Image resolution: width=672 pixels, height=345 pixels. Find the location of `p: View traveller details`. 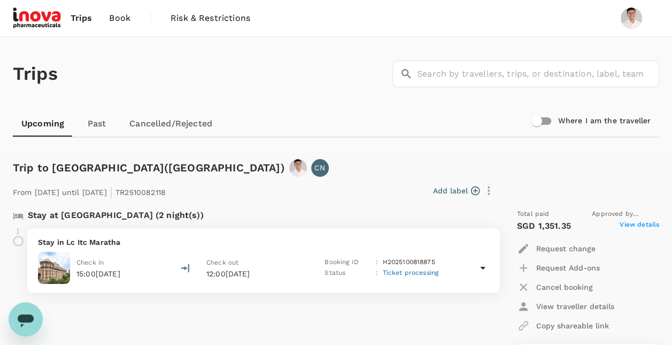

p: View traveller details is located at coordinates (576, 306).